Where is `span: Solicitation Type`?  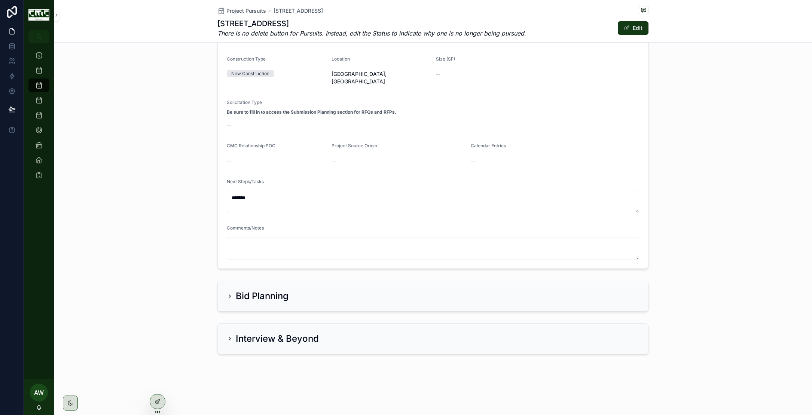 span: Solicitation Type is located at coordinates (244, 102).